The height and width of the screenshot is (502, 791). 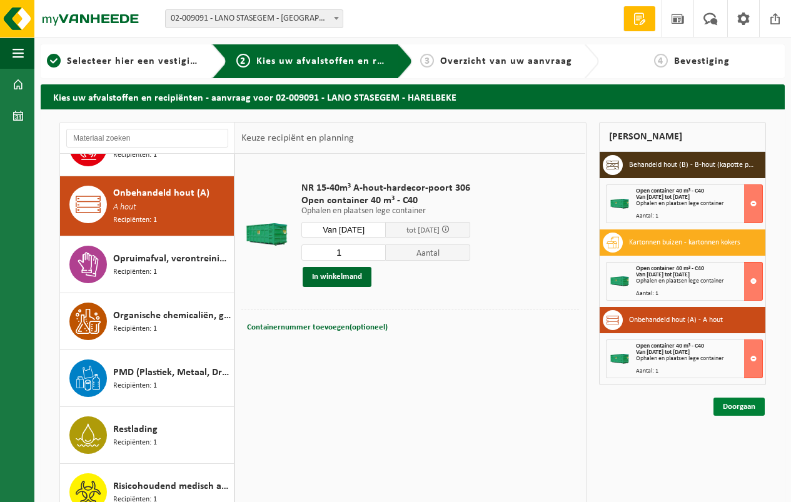 What do you see at coordinates (147, 264) in the screenshot?
I see `button: Opruimafval, verontreinigd met olie Recipiënten: 1` at bounding box center [147, 264].